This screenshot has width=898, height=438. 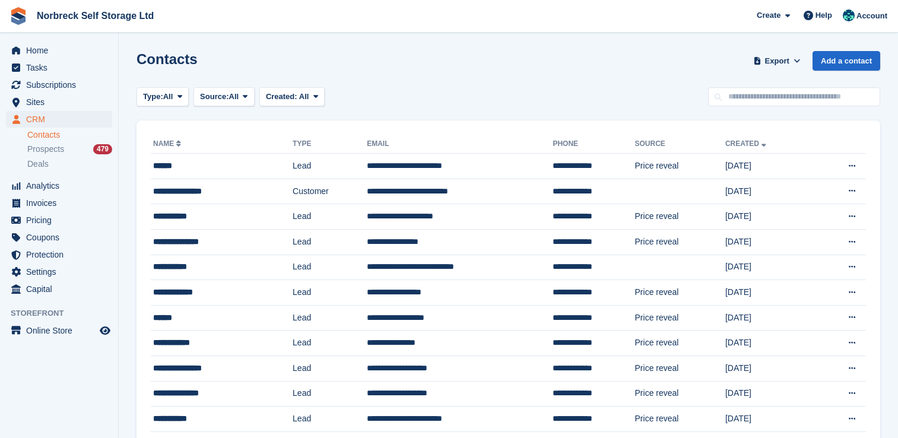 I want to click on img: Sally King, so click(x=849, y=15).